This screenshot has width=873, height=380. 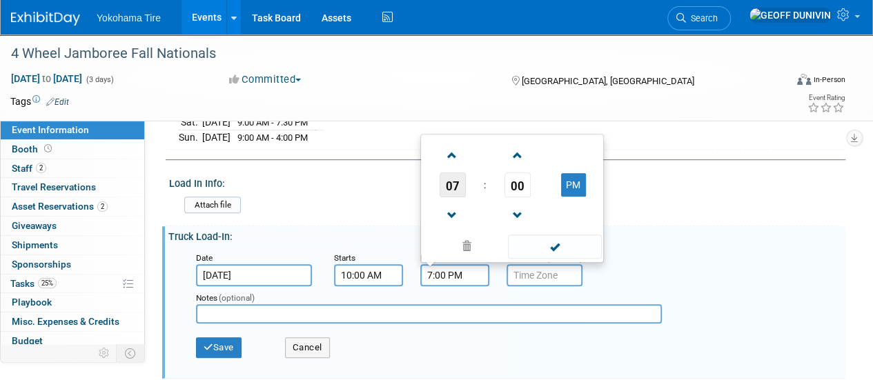 I want to click on div: Event Rating, so click(x=826, y=98).